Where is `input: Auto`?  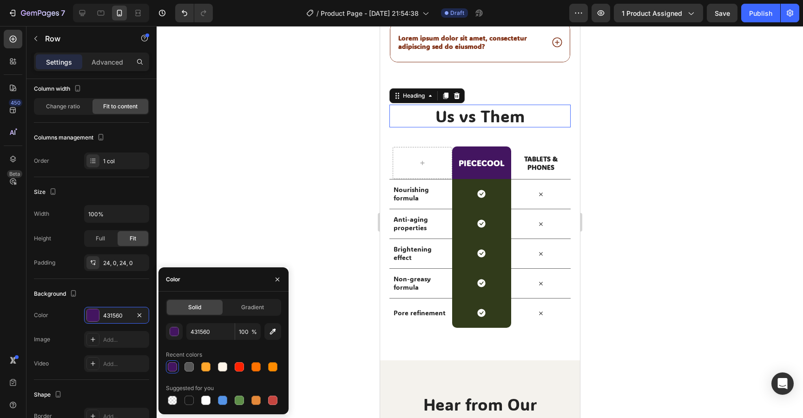
input: Auto is located at coordinates (117, 214).